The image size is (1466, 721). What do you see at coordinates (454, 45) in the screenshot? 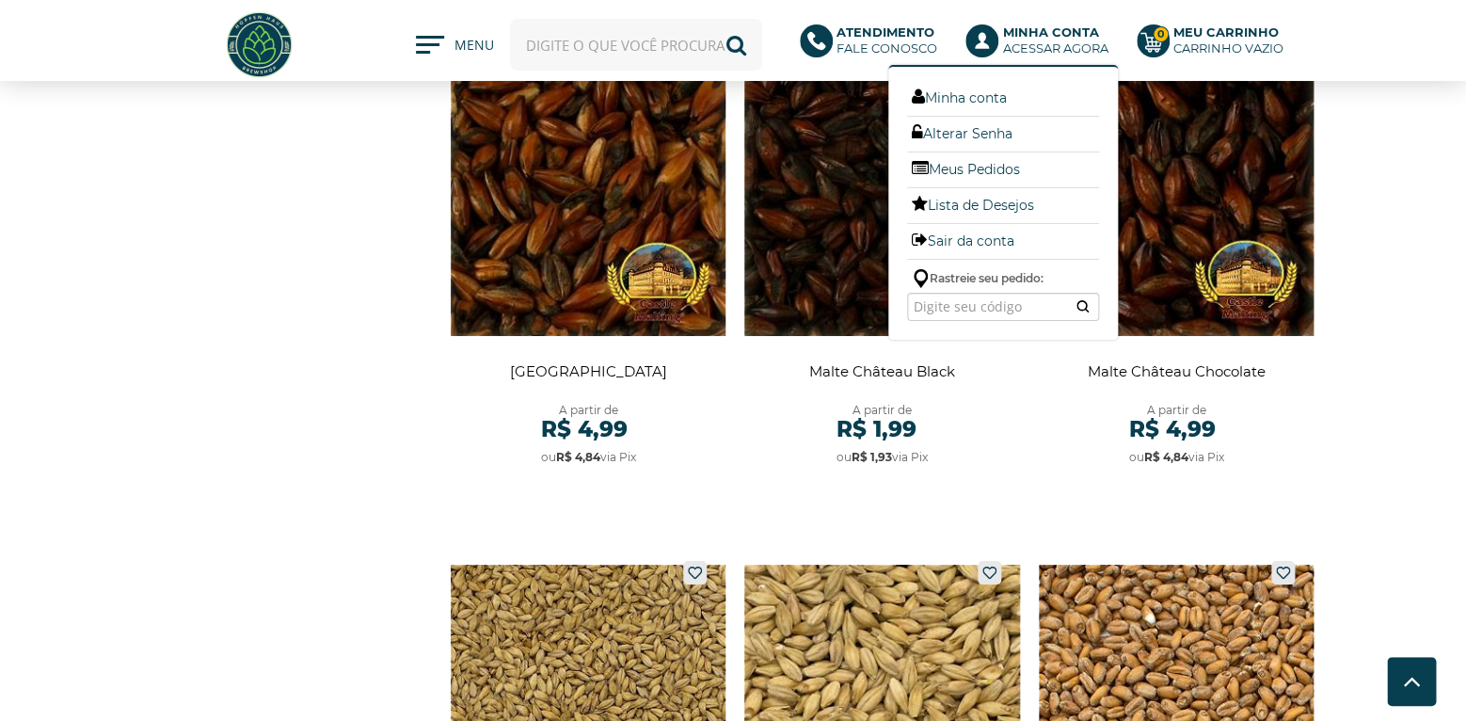
I see `button: MENU` at bounding box center [454, 45].